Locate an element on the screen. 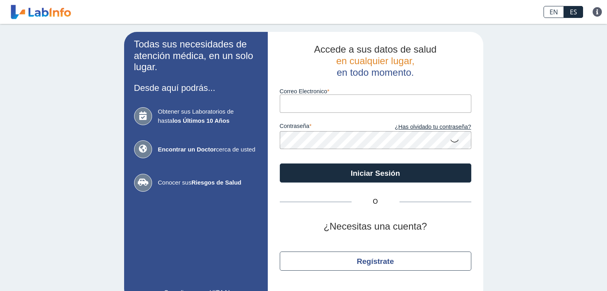  span: O is located at coordinates (375, 202).